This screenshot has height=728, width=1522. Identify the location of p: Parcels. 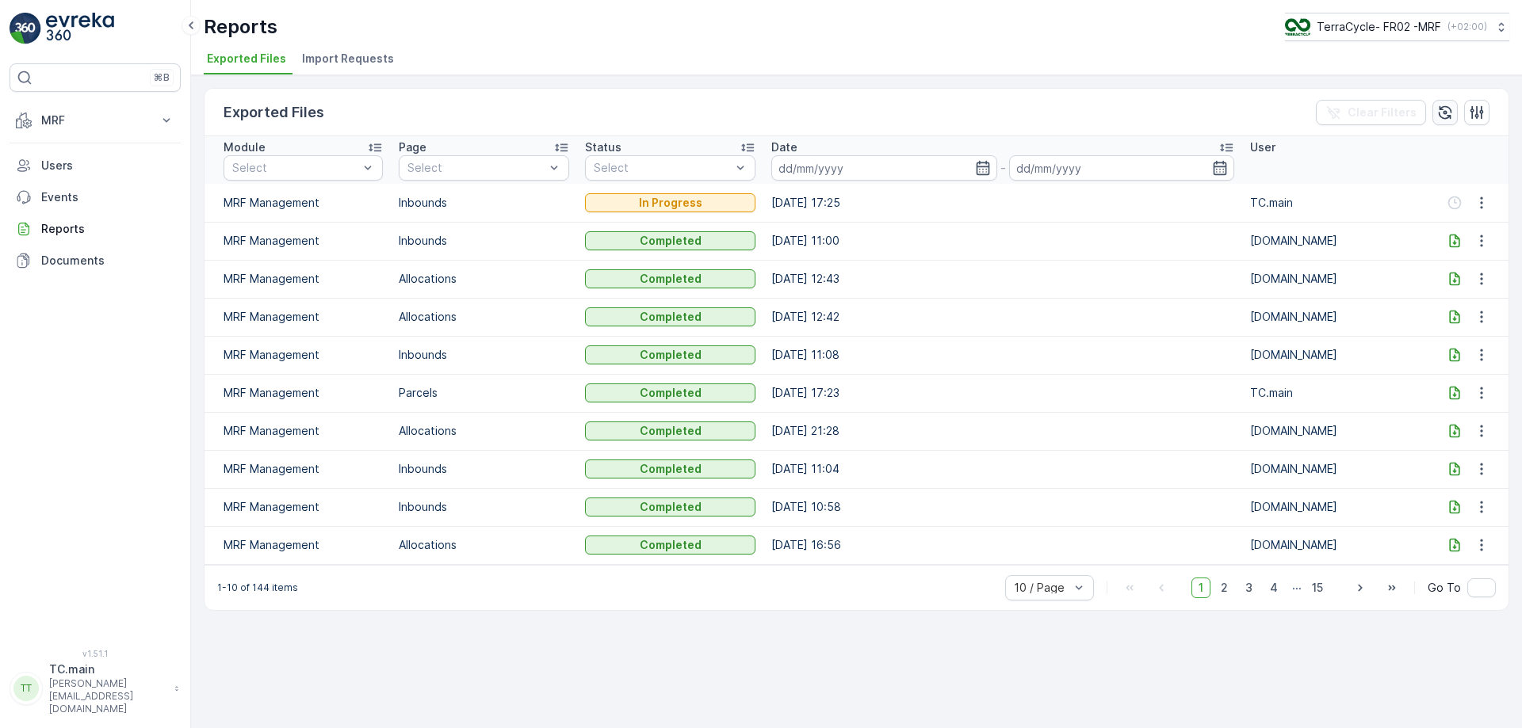
(484, 393).